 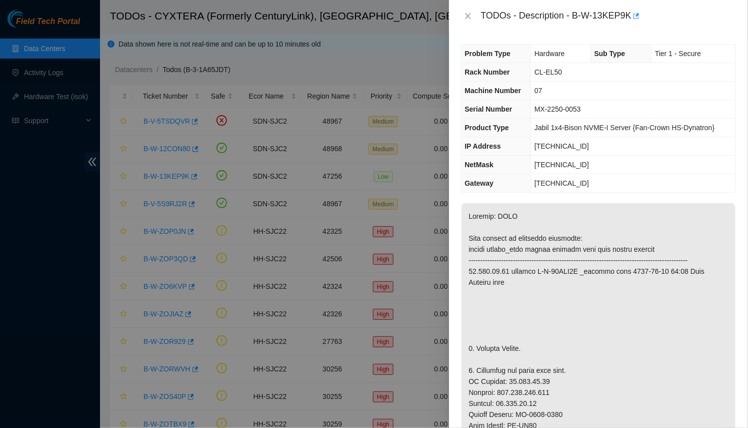 What do you see at coordinates (480, 183) in the screenshot?
I see `span: Gateway` at bounding box center [480, 183].